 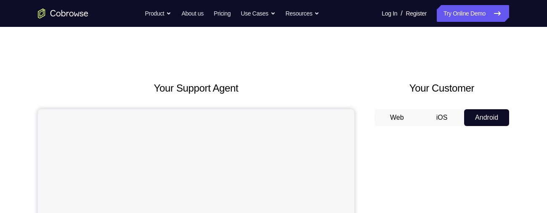 What do you see at coordinates (442, 88) in the screenshot?
I see `h2: Your Customer` at bounding box center [442, 88].